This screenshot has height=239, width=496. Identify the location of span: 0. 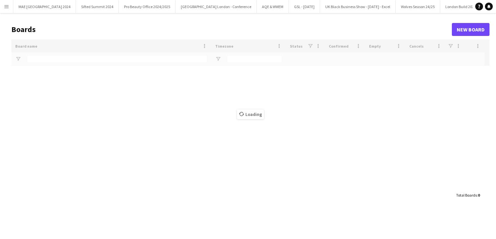
(478, 195).